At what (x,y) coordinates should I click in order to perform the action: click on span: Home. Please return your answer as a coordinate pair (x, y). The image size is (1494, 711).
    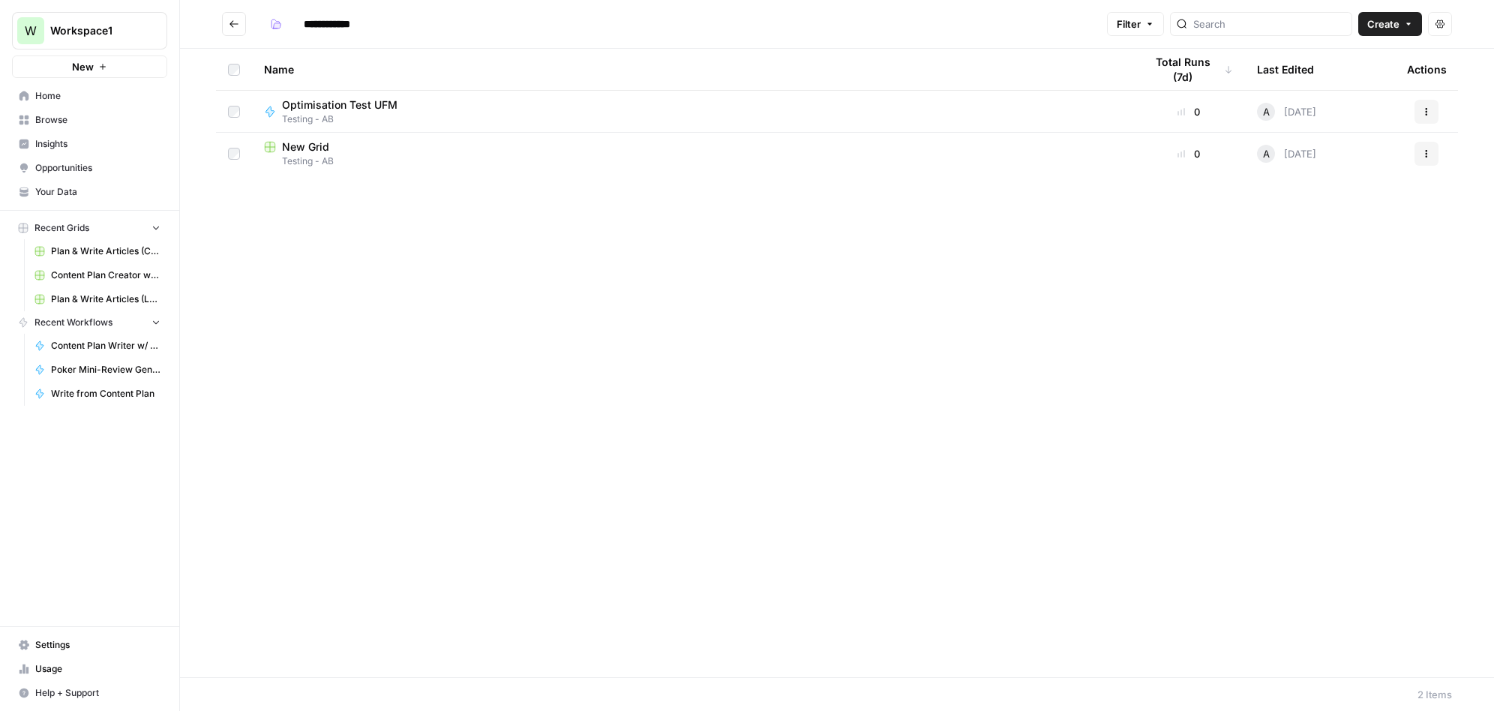
    Looking at the image, I should click on (97, 96).